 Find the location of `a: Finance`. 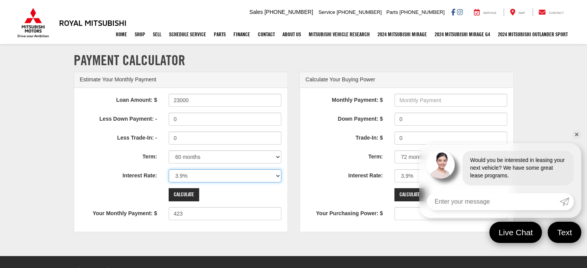

a: Finance is located at coordinates (241, 34).